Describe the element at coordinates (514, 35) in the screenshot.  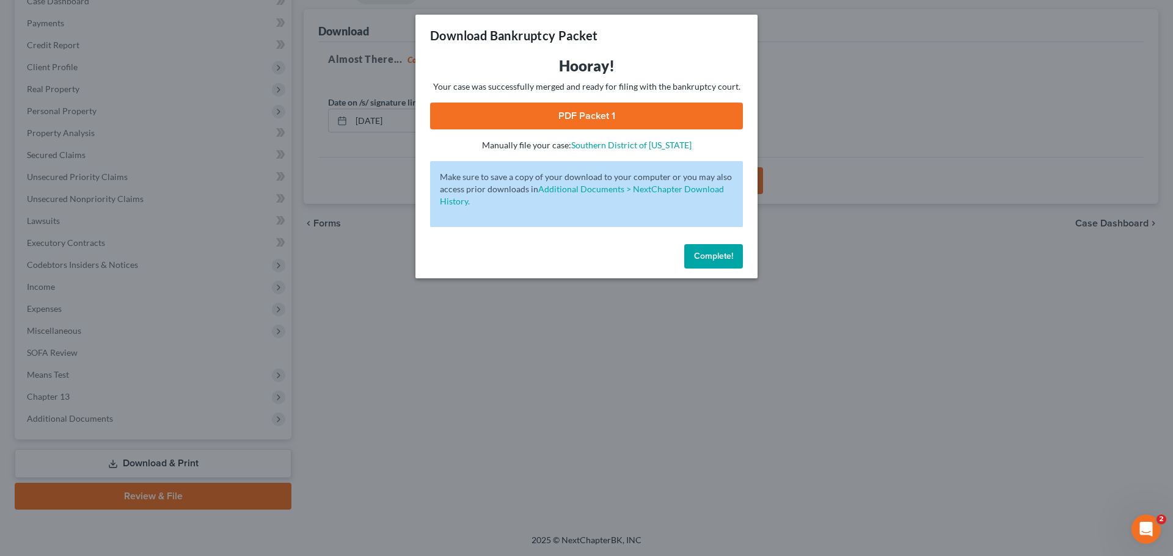
I see `h3: Download Bankruptcy Packet` at that location.